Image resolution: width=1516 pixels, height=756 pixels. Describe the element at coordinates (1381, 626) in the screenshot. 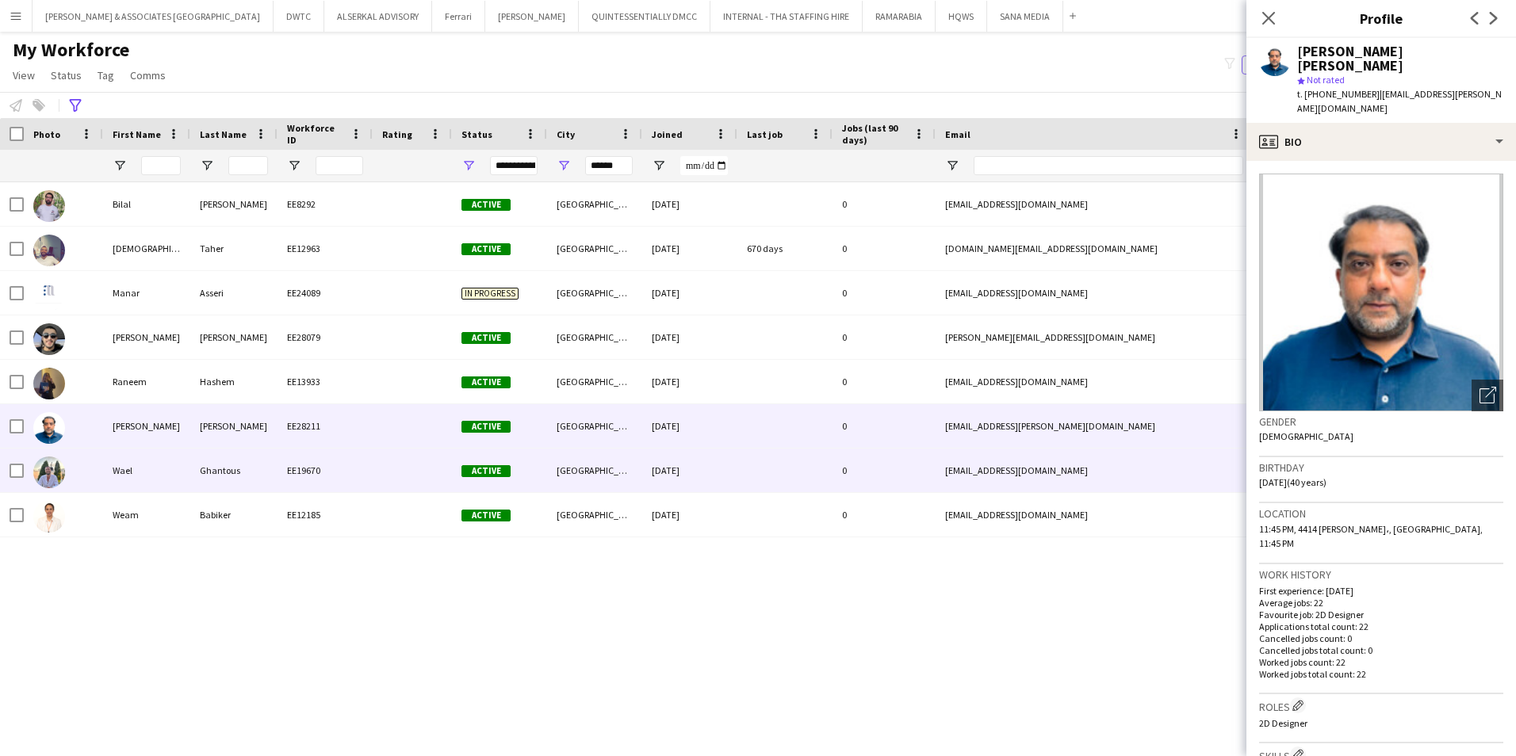

I see `p: Applications total count: 22` at that location.